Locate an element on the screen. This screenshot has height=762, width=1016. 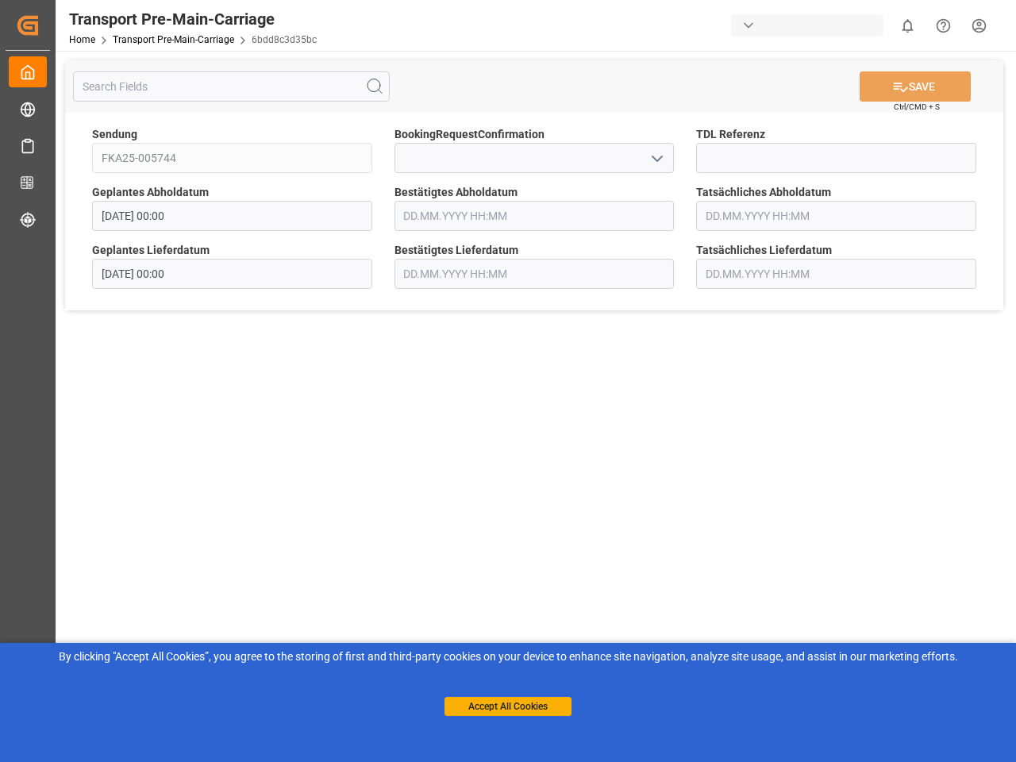
span: Geplantes Abholdatum is located at coordinates (150, 192).